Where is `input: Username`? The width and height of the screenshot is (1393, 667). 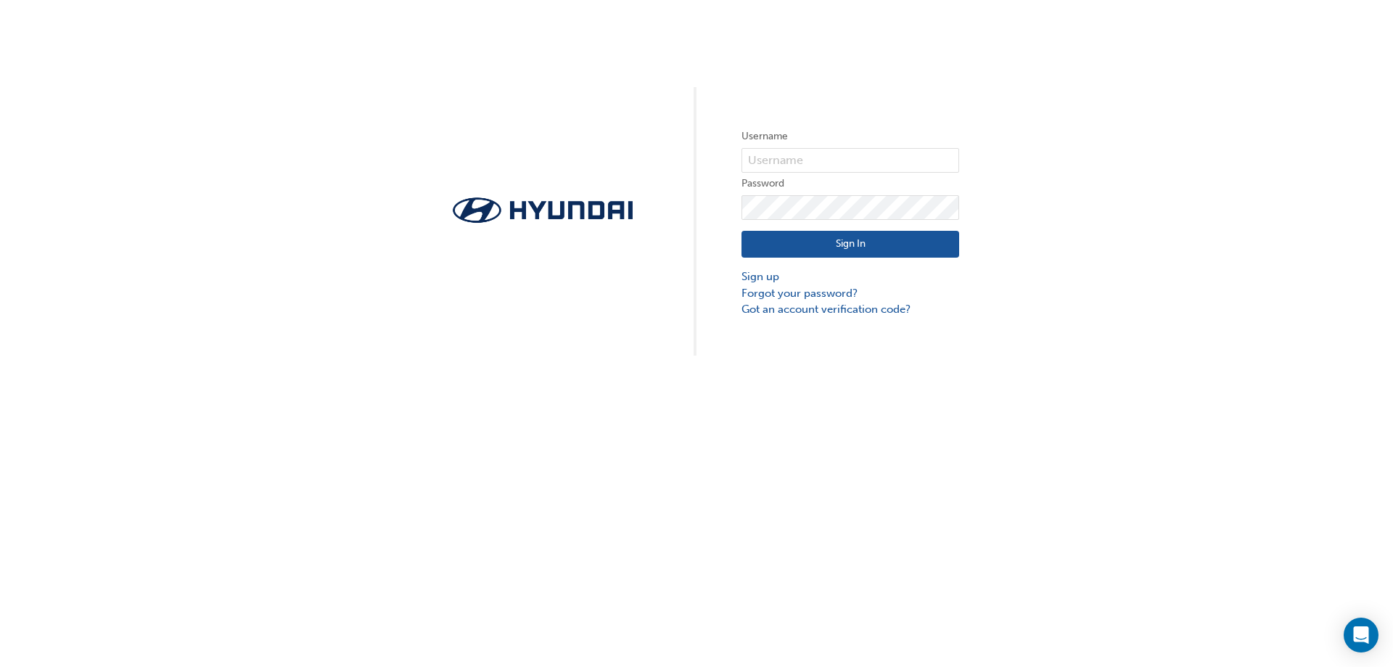
input: Username is located at coordinates (850, 160).